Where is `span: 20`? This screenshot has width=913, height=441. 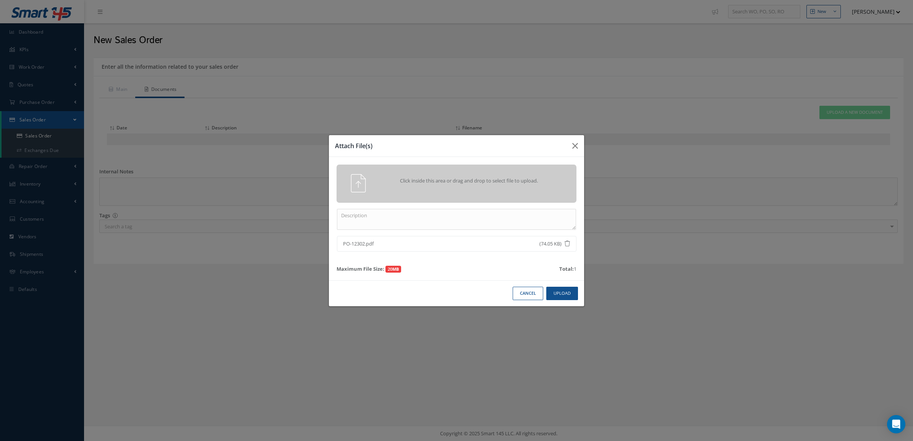 span: 20 is located at coordinates (393, 269).